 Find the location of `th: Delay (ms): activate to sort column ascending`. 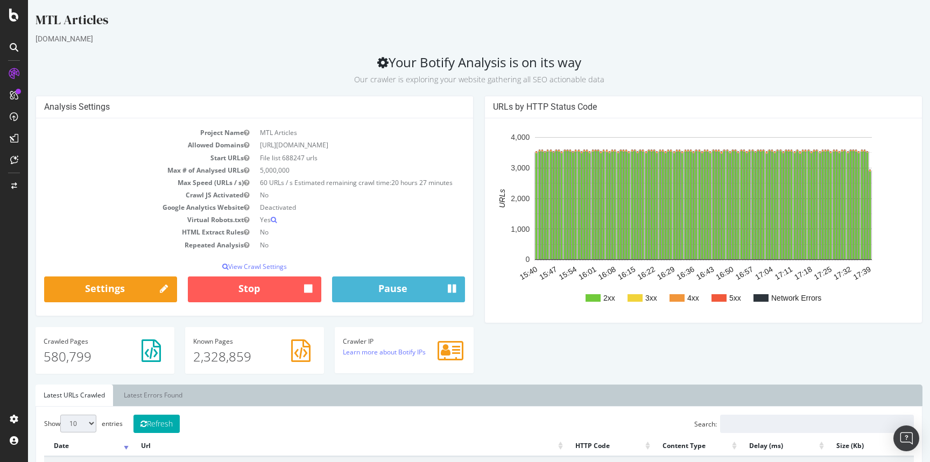

th: Delay (ms): activate to sort column ascending is located at coordinates (755, 446).